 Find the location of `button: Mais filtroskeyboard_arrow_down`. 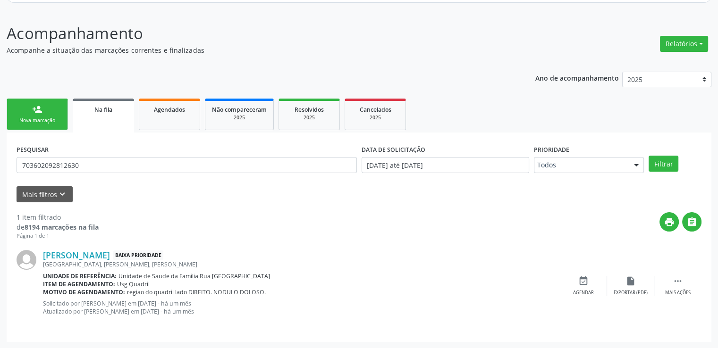

button: Mais filtroskeyboard_arrow_down is located at coordinates (44, 194).